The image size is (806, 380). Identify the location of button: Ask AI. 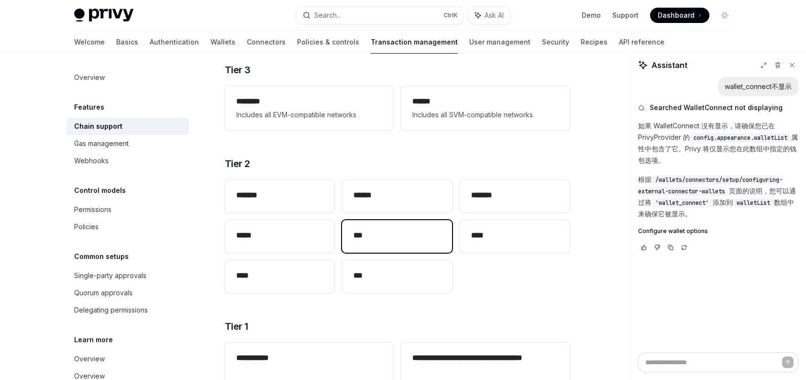
(489, 15).